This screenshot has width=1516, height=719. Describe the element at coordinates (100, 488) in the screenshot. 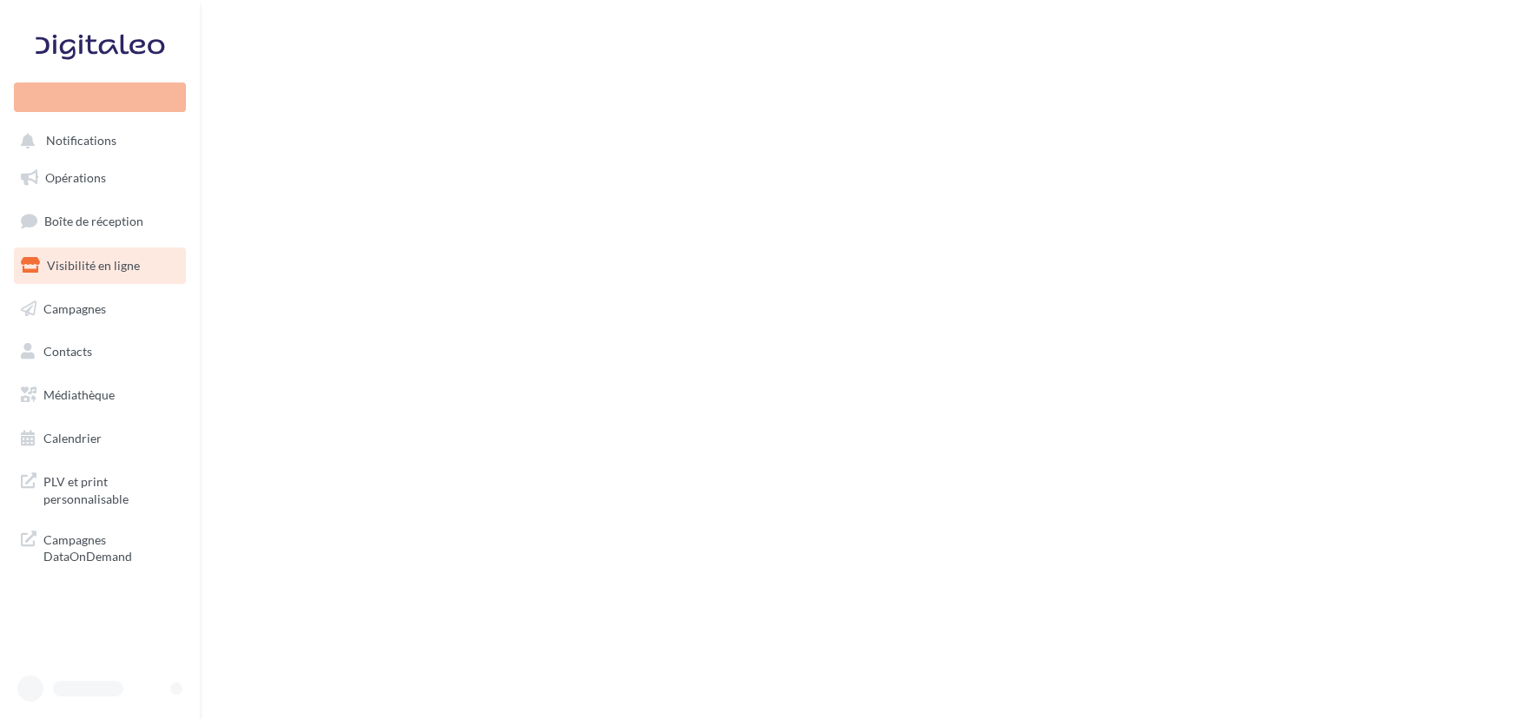

I see `a: PLV et print personnalisable` at that location.